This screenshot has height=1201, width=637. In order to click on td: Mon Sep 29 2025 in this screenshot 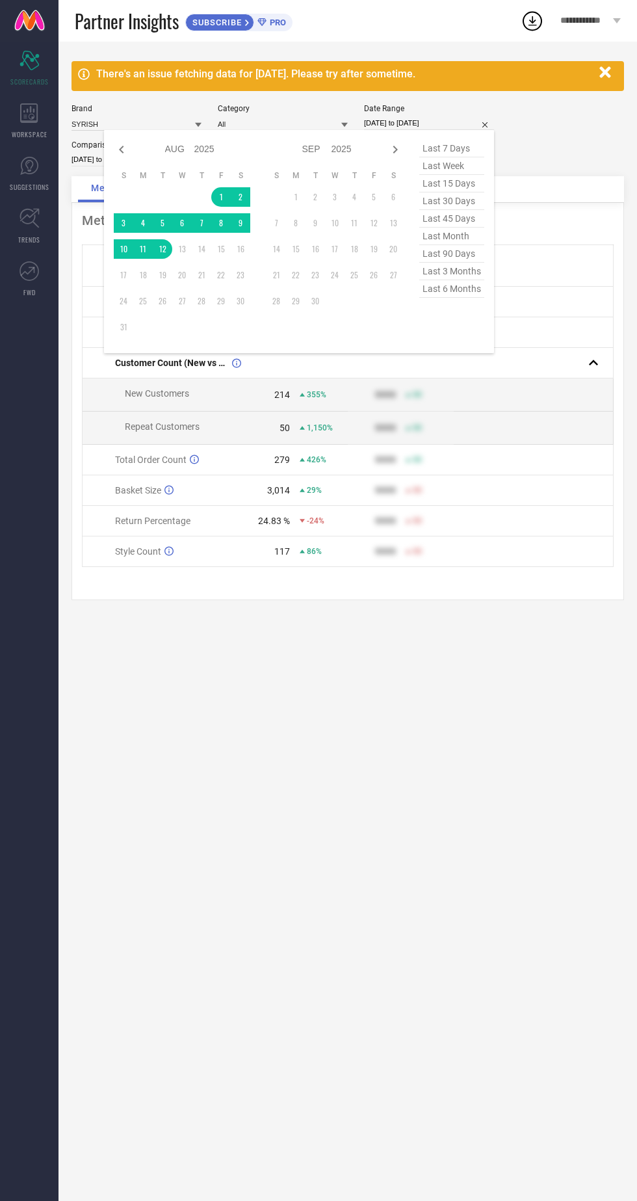, I will do `click(296, 301)`.